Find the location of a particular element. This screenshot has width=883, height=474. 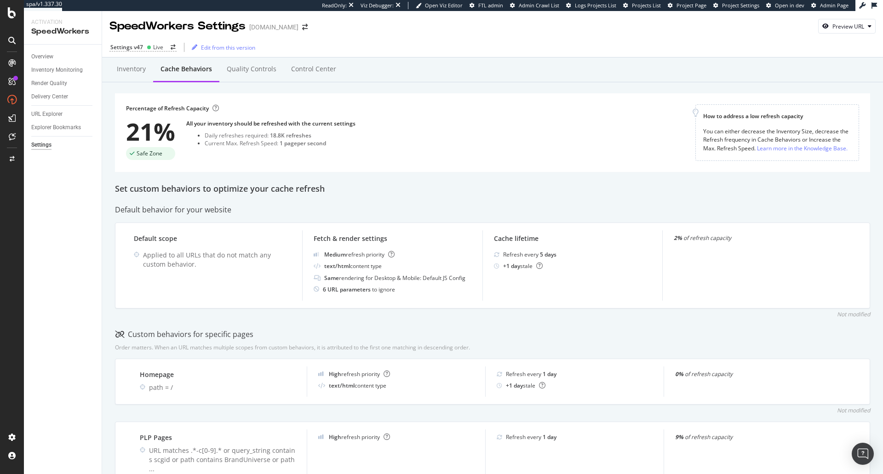

span: Open in dev is located at coordinates (790, 5).